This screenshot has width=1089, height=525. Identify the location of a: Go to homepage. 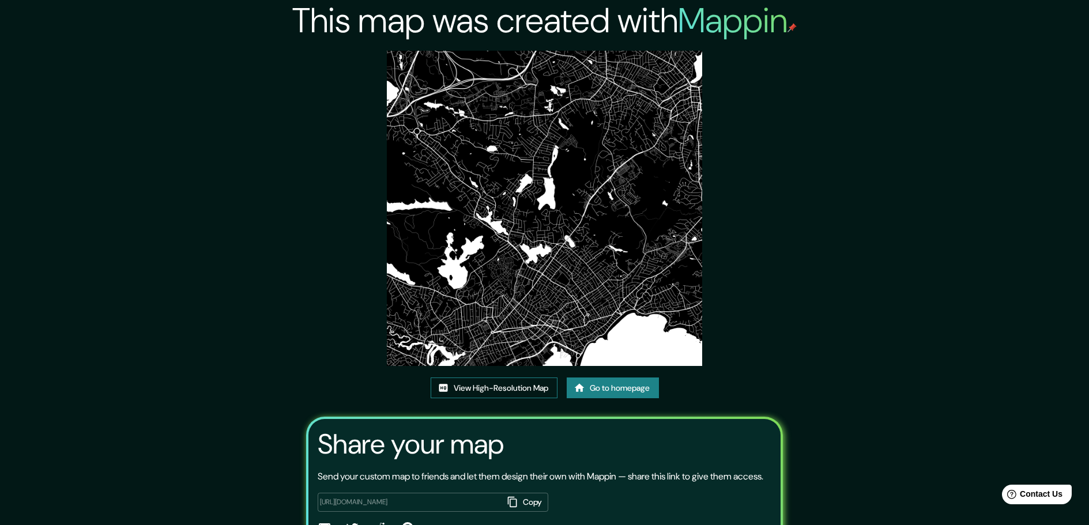
(613, 388).